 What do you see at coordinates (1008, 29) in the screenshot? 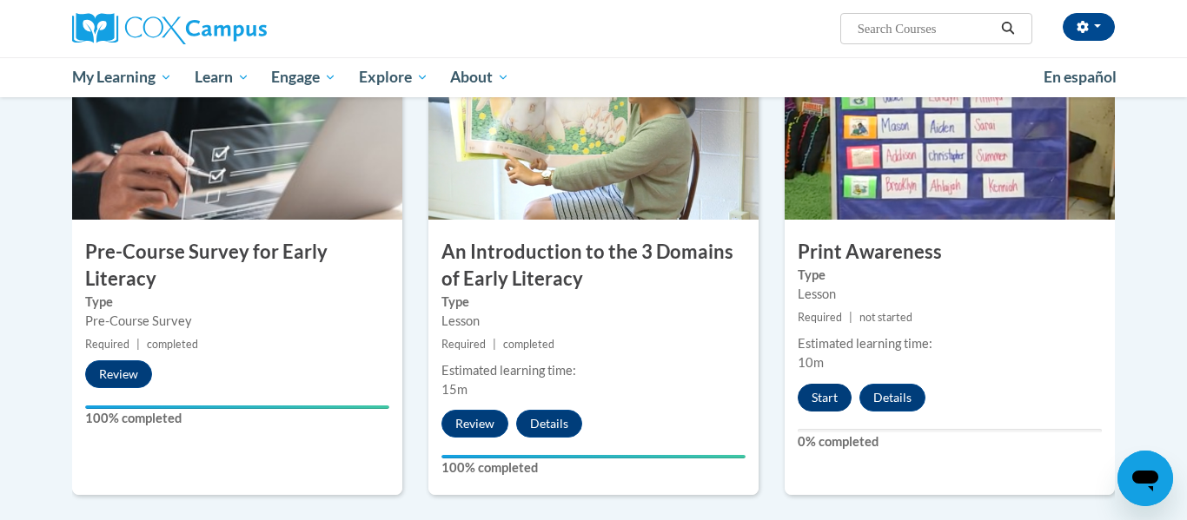
I see `button: Search` at bounding box center [1008, 29].